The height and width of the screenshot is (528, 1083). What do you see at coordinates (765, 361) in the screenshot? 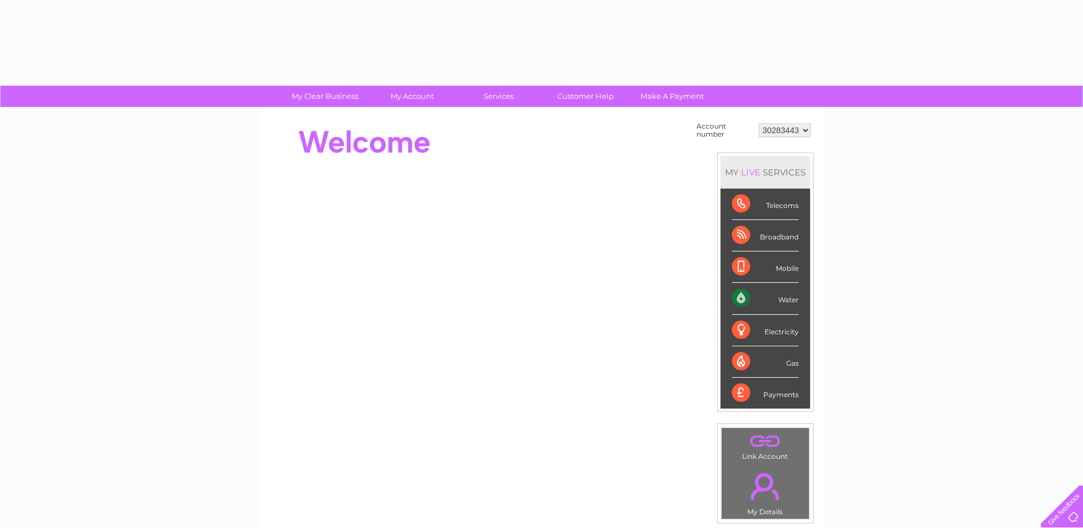
I see `div: Gas` at bounding box center [765, 361].